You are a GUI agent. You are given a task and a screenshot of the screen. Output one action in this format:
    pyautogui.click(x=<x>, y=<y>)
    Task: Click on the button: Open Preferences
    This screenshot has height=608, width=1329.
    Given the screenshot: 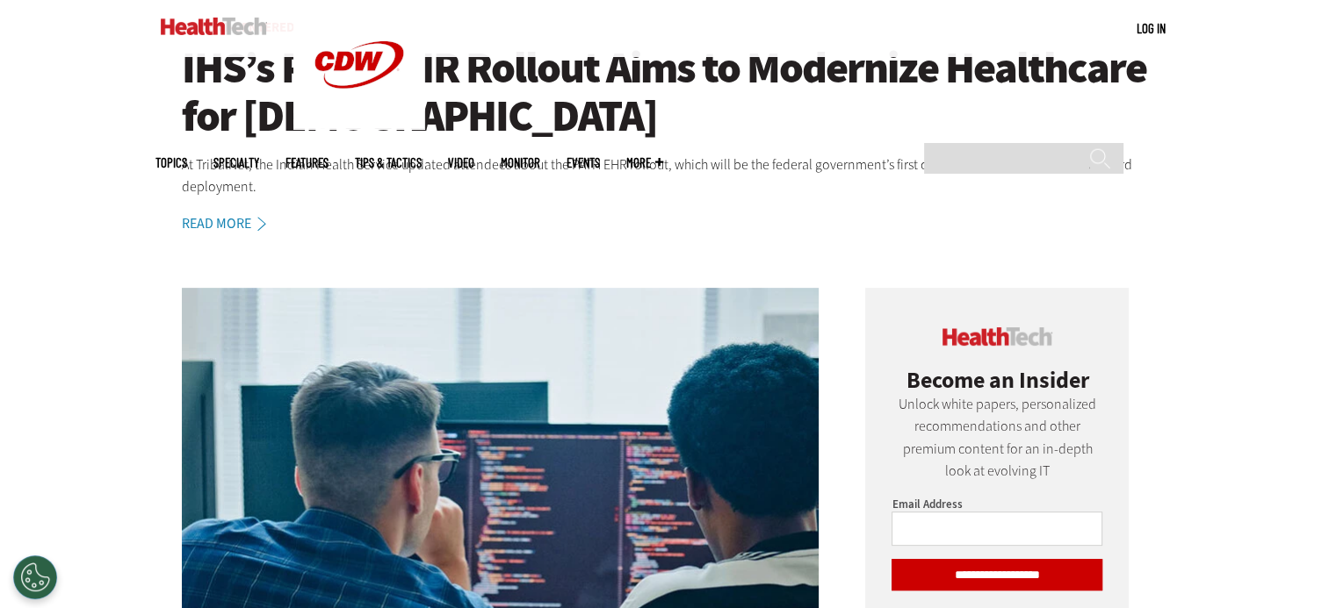 What is the action you would take?
    pyautogui.click(x=35, y=578)
    